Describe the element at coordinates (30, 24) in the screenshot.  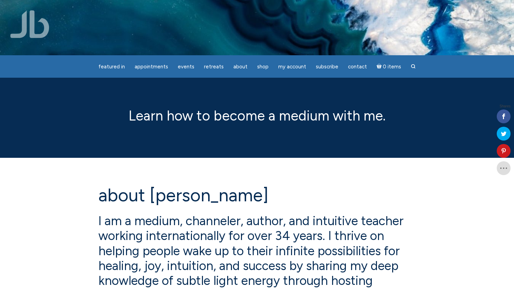
I see `a: Jamie Butler. The Everyday Medium` at that location.